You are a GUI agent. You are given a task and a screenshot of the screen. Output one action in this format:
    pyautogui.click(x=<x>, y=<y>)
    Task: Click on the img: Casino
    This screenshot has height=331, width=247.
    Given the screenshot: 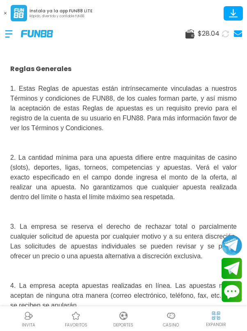 What is the action you would take?
    pyautogui.click(x=171, y=315)
    